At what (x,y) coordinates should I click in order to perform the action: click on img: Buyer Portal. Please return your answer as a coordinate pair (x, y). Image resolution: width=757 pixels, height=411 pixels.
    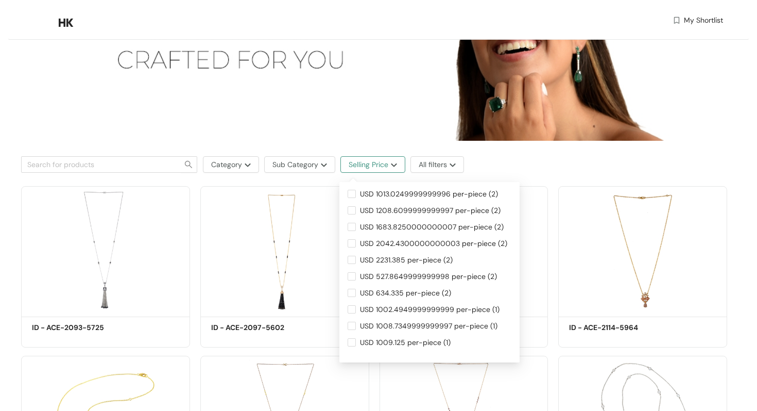
    Looking at the image, I should click on (38, 21).